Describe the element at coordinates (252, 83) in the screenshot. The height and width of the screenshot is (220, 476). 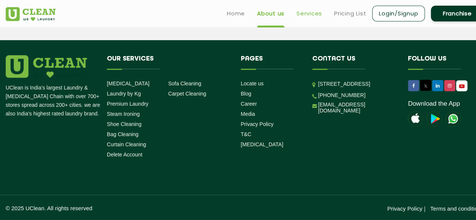
I see `a: Locate us` at that location.